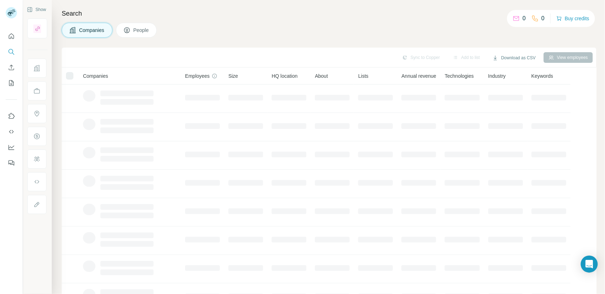 This screenshot has width=605, height=294. Describe the element at coordinates (11, 116) in the screenshot. I see `button: Use Surfe on LinkedIn` at that location.